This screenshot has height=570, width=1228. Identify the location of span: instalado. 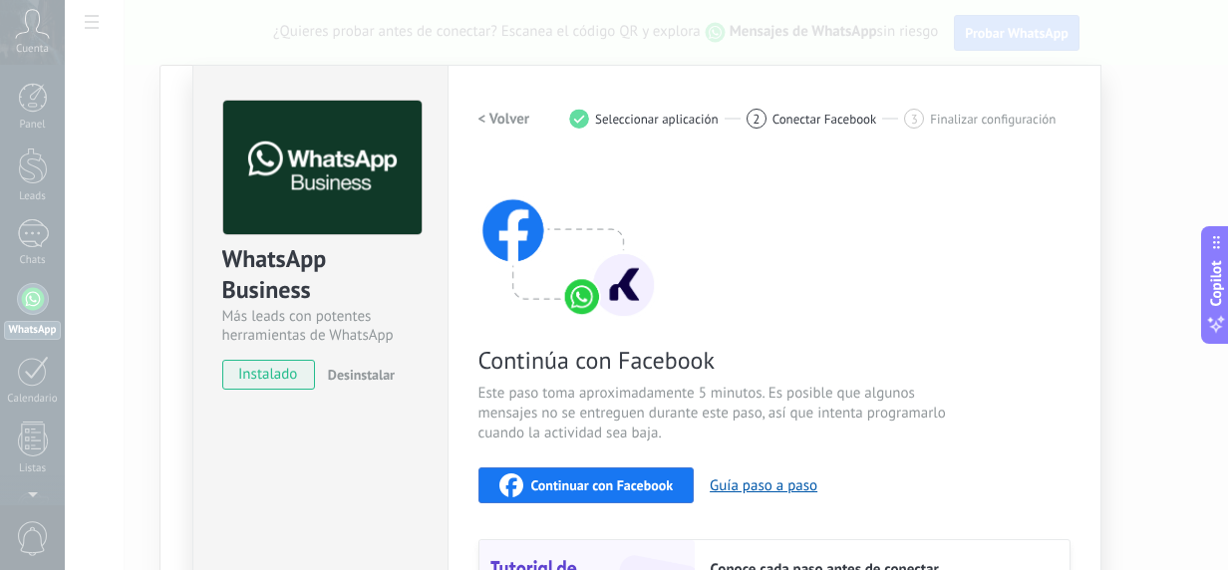
(268, 375).